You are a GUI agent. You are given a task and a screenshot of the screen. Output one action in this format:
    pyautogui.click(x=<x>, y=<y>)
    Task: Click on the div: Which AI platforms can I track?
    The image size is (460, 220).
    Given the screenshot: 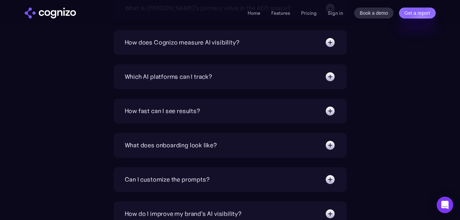 What is the action you would take?
    pyautogui.click(x=168, y=77)
    